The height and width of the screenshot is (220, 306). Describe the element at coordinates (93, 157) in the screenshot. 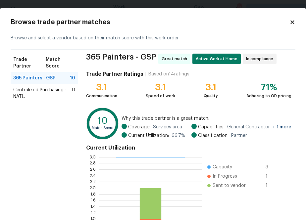

I see `text: 3.0` at that location.